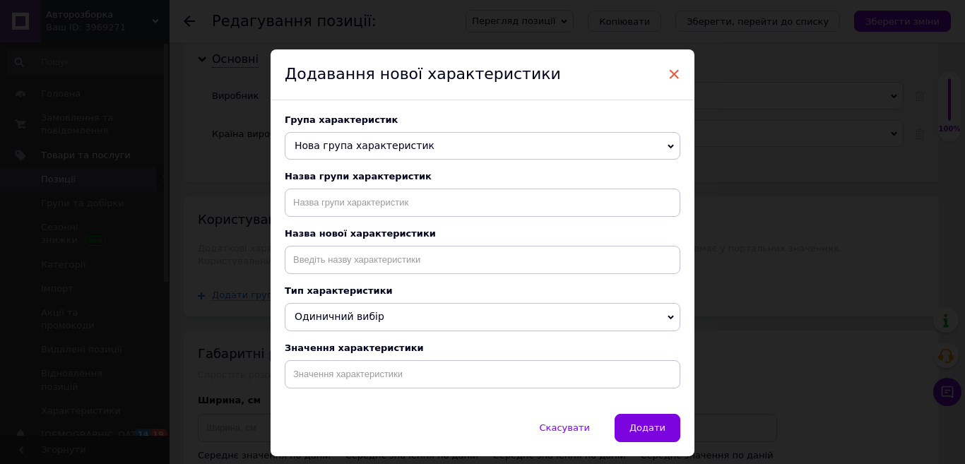 The height and width of the screenshot is (464, 965). I want to click on div: Група характеристик, so click(483, 119).